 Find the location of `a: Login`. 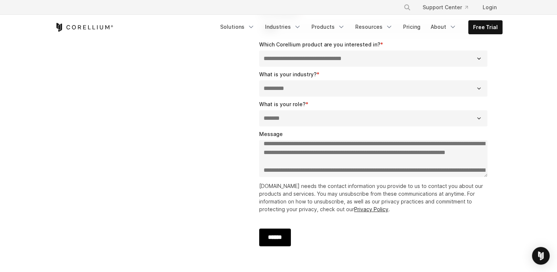

a: Login is located at coordinates (490, 7).